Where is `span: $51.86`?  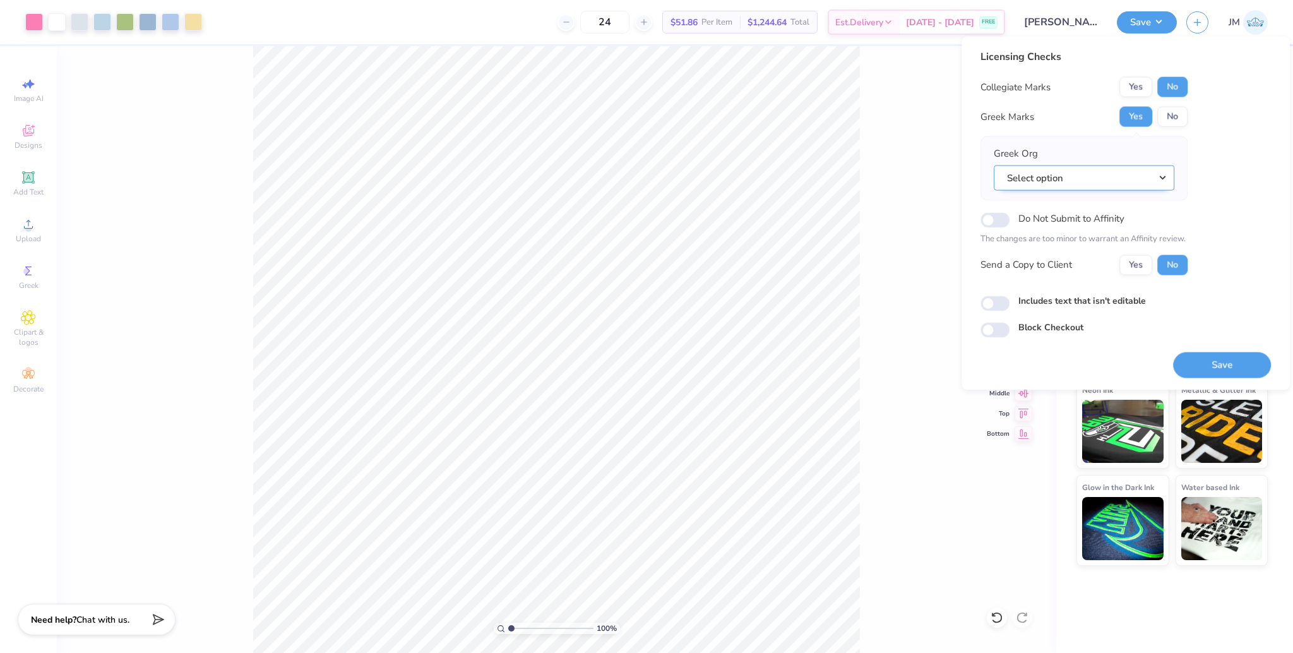
span: $51.86 is located at coordinates (684, 22).